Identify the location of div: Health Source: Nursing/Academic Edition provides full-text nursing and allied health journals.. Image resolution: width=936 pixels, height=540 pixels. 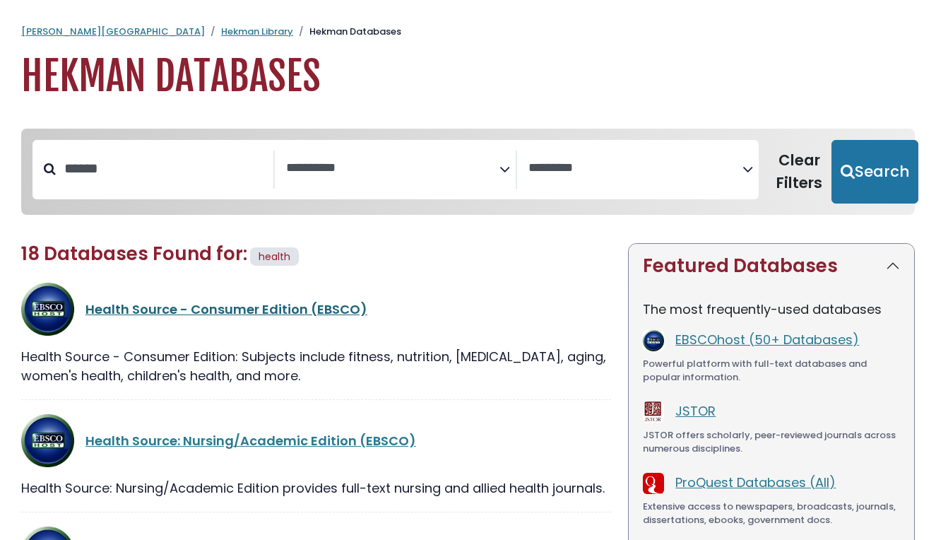
(316, 487).